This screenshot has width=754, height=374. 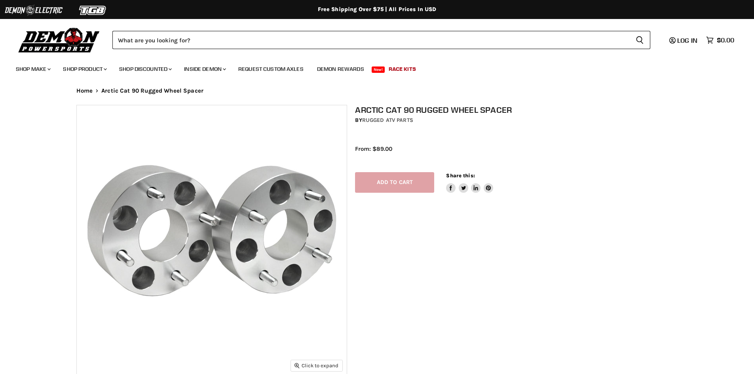 What do you see at coordinates (640, 40) in the screenshot?
I see `button: Search` at bounding box center [640, 40].